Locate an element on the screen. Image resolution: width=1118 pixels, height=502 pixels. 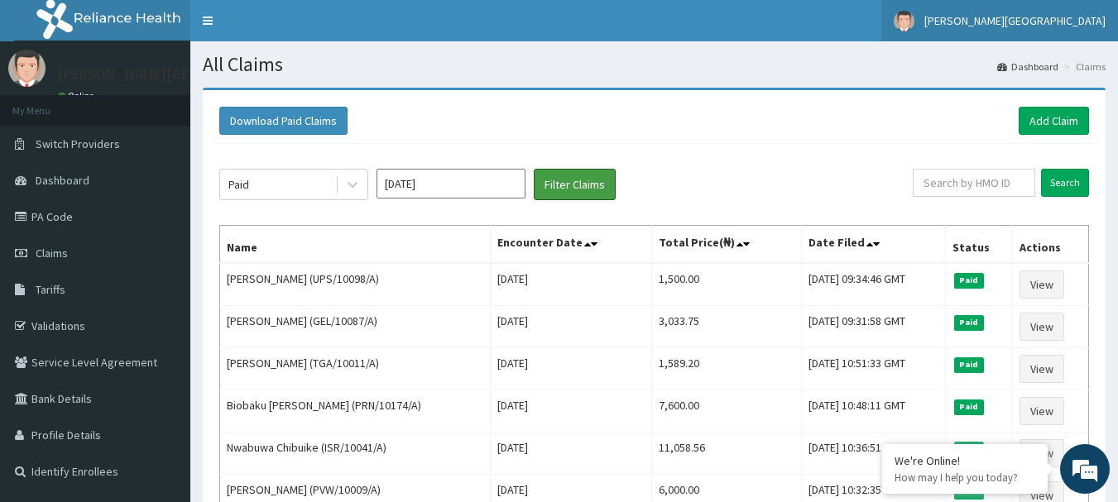
div: We're Online! is located at coordinates (965, 461).